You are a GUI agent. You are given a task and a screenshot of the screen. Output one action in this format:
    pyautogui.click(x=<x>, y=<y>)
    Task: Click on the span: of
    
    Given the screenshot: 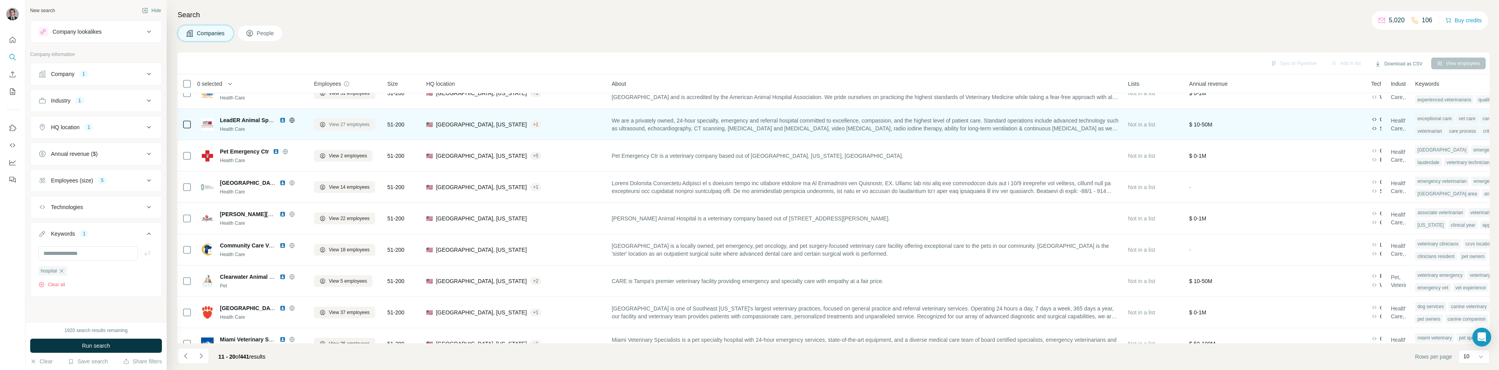 What is the action you would take?
    pyautogui.click(x=238, y=357)
    